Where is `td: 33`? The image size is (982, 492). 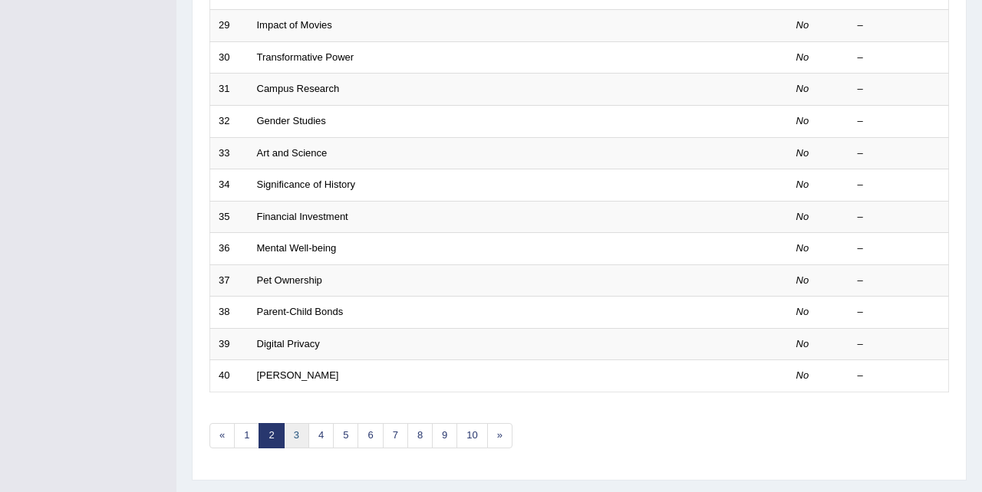
td: 33 is located at coordinates (229, 153).